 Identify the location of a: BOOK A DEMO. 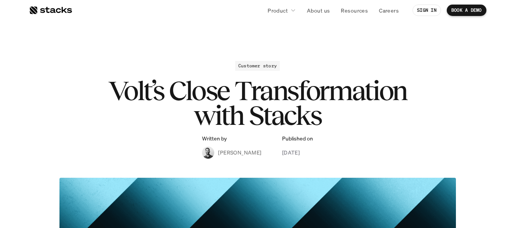
(467, 10).